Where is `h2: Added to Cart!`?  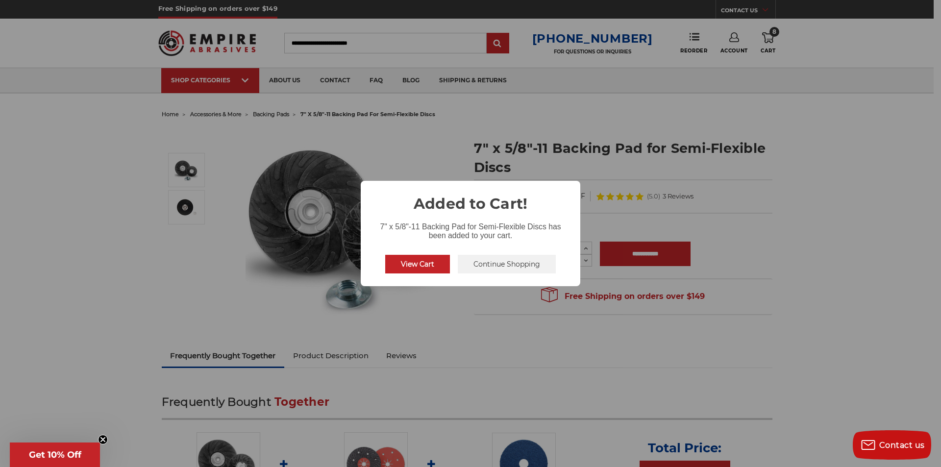 h2: Added to Cart! is located at coordinates (470, 197).